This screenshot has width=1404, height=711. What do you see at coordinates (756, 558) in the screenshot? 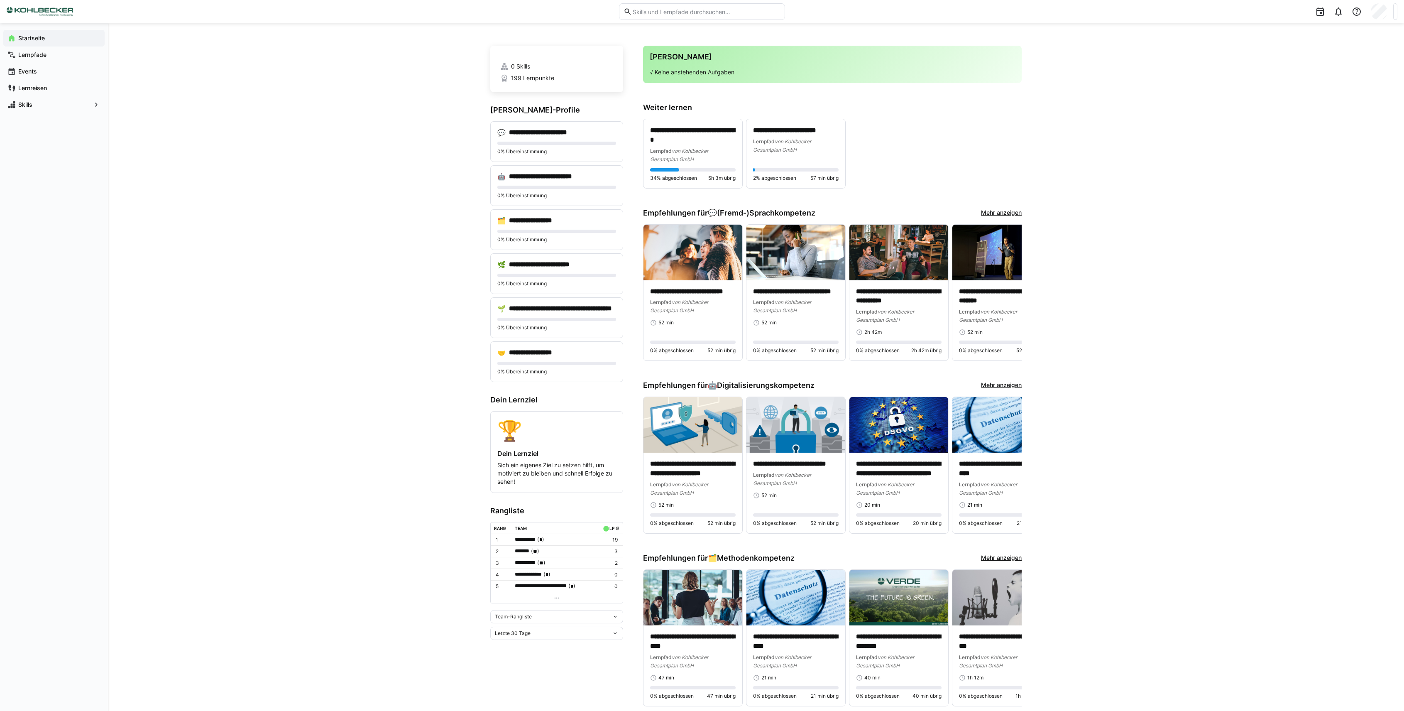
I see `span: Methodenkompetenz` at bounding box center [756, 558].